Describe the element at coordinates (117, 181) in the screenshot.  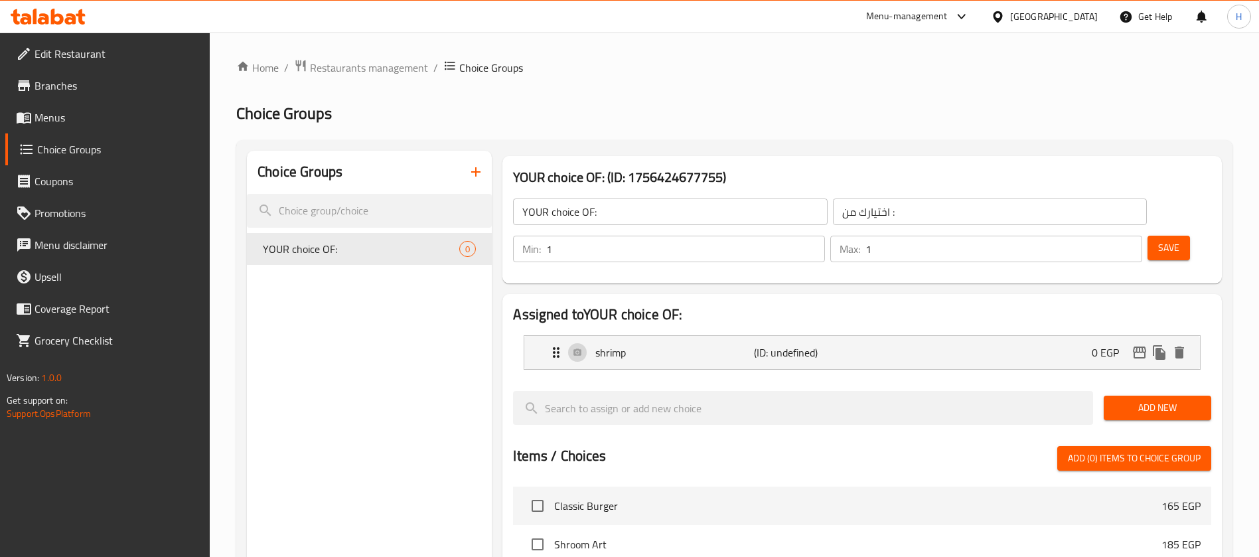
I see `span: Coupons` at that location.